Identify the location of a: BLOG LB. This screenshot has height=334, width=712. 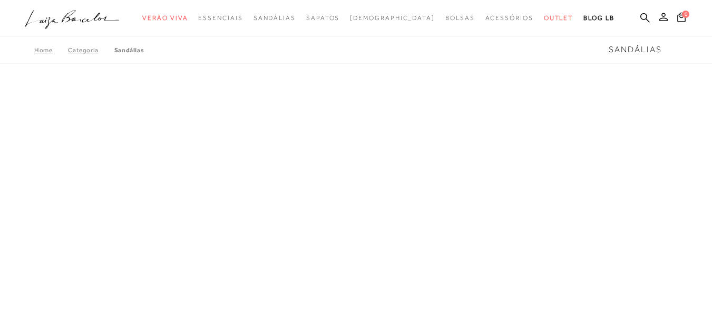
(599, 18).